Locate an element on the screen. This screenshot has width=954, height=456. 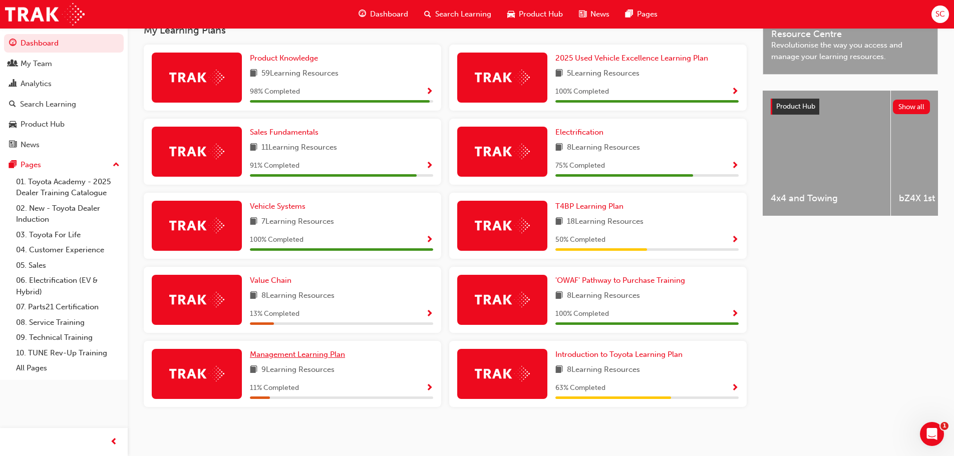
span: T4BP Learning Plan is located at coordinates (590, 206).